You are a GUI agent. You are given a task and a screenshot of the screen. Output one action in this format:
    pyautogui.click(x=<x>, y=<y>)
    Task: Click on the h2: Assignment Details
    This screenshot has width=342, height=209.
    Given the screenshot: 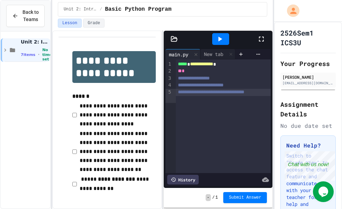 What is the action you would take?
    pyautogui.click(x=308, y=109)
    